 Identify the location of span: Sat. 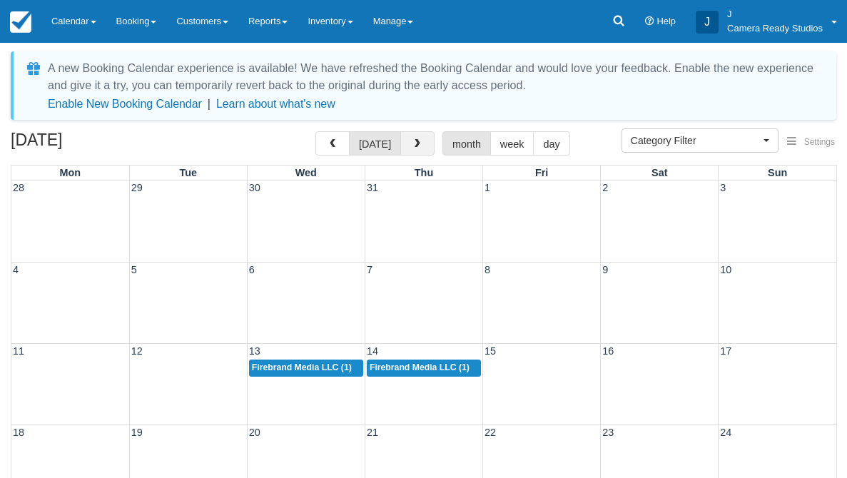
(659, 173).